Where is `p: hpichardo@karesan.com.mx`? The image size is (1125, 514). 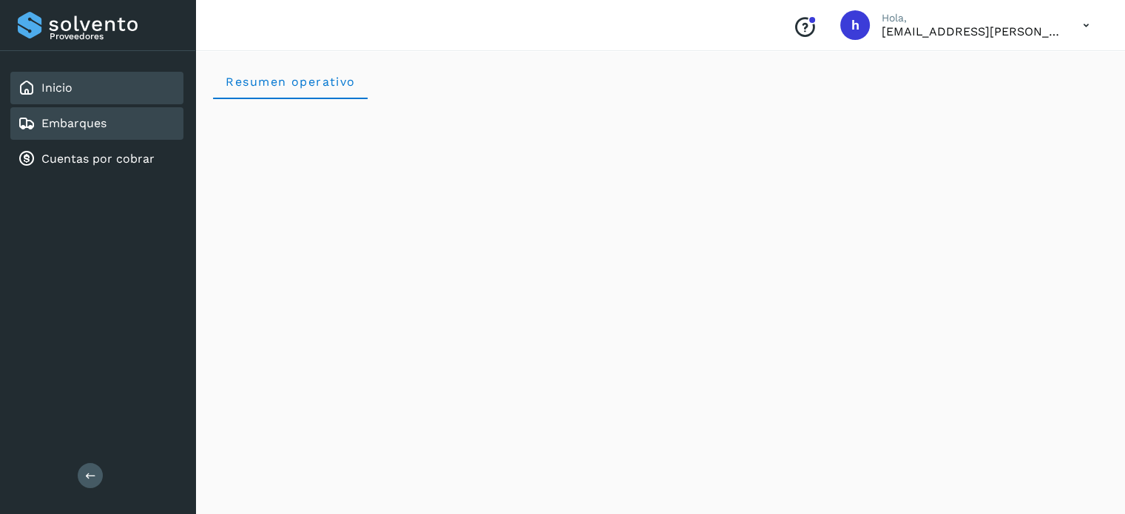 p: hpichardo@karesan.com.mx is located at coordinates (971, 31).